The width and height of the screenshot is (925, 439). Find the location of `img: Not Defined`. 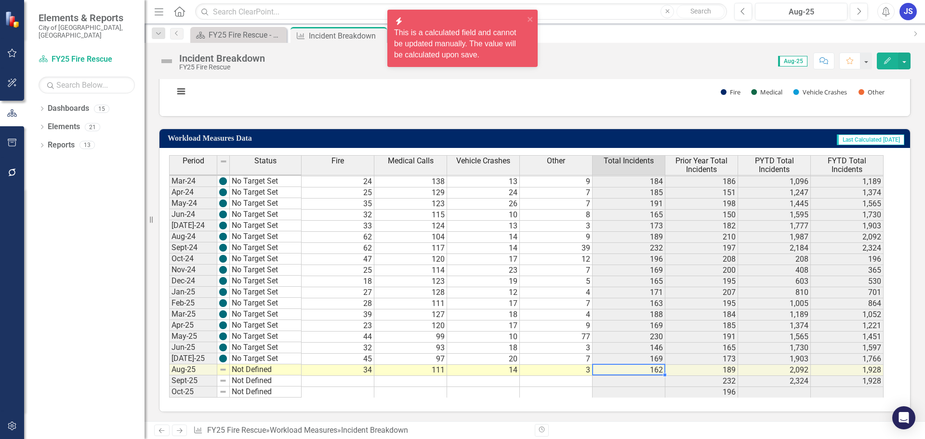

img: Not Defined is located at coordinates (167, 61).